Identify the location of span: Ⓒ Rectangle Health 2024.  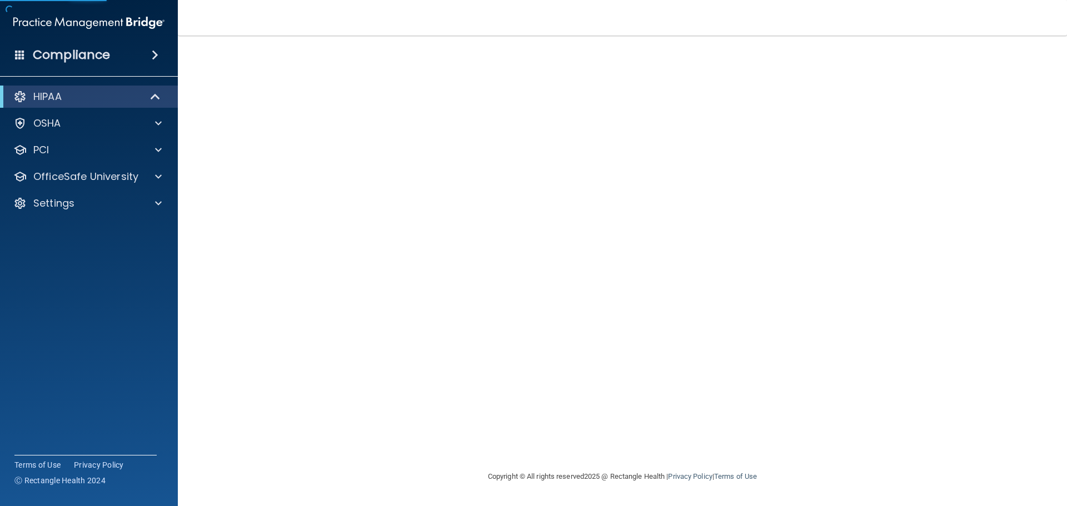
(60, 481).